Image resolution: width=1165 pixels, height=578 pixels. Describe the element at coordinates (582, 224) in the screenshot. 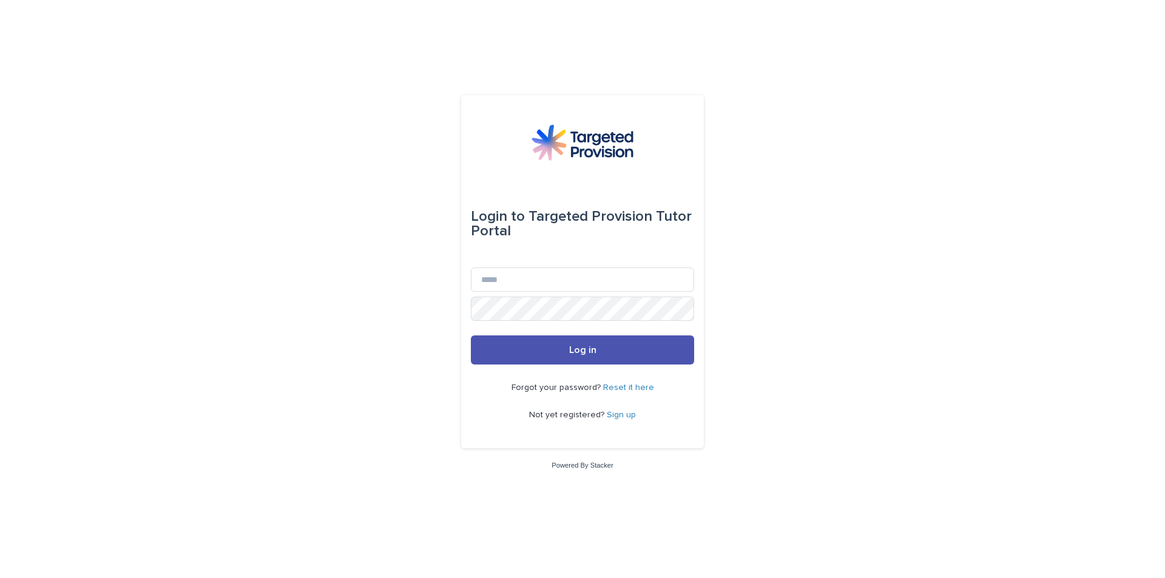

I see `div: Targeted Provision Tutor Portal` at that location.